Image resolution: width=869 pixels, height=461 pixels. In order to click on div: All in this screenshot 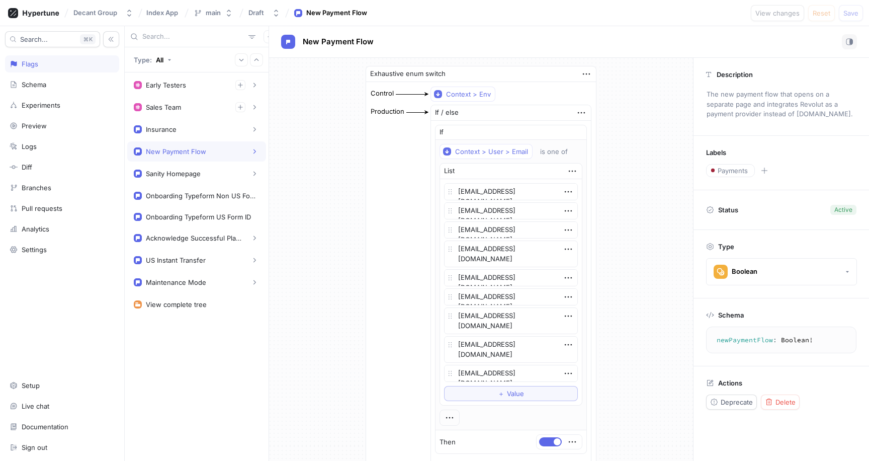, I will do `click(159, 60)`.